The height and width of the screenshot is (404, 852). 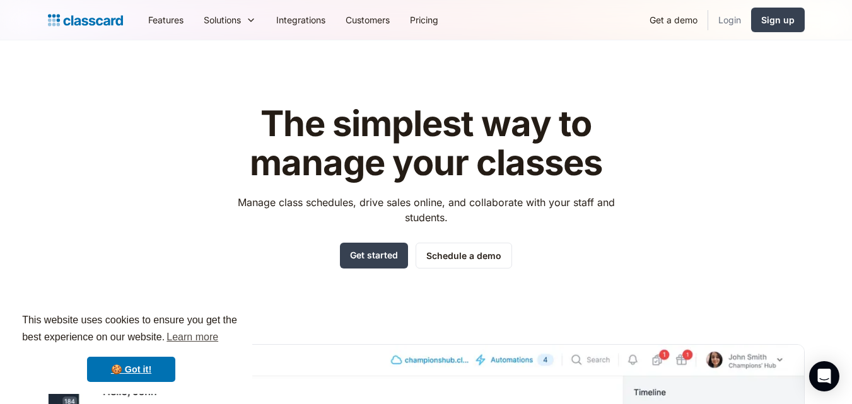 What do you see at coordinates (425, 210) in the screenshot?
I see `p: Manage class schedules, drive sales online, and collaborate with your staff and students.` at bounding box center [425, 210].